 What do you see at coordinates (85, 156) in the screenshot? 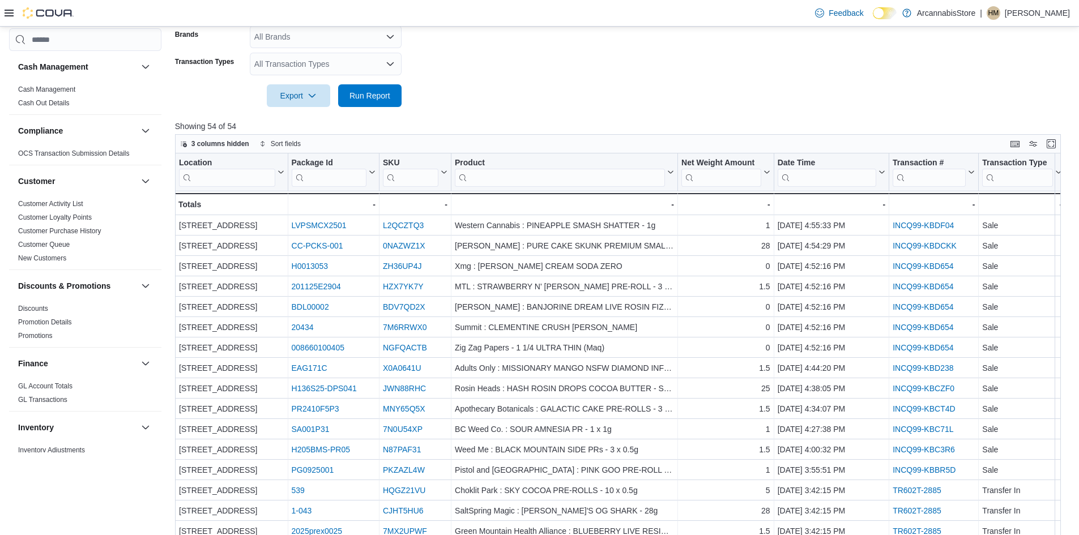
I see `div: Compliance` at bounding box center [85, 156].